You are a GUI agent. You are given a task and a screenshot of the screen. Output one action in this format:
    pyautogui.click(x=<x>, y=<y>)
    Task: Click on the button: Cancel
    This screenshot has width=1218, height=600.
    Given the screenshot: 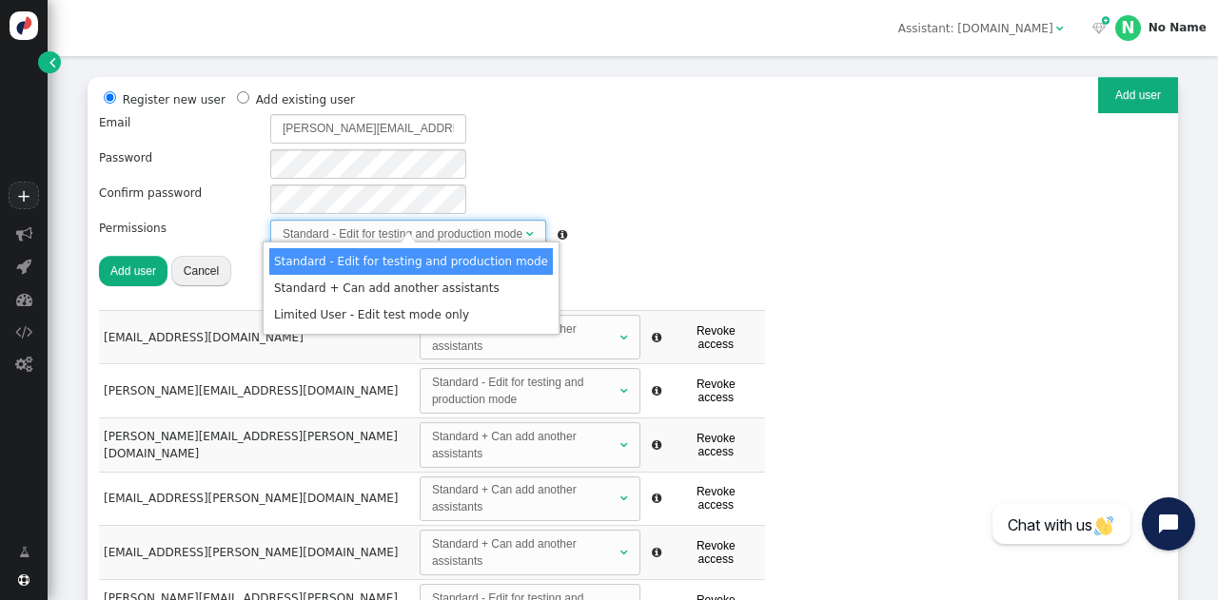 What is the action you would take?
    pyautogui.click(x=201, y=270)
    